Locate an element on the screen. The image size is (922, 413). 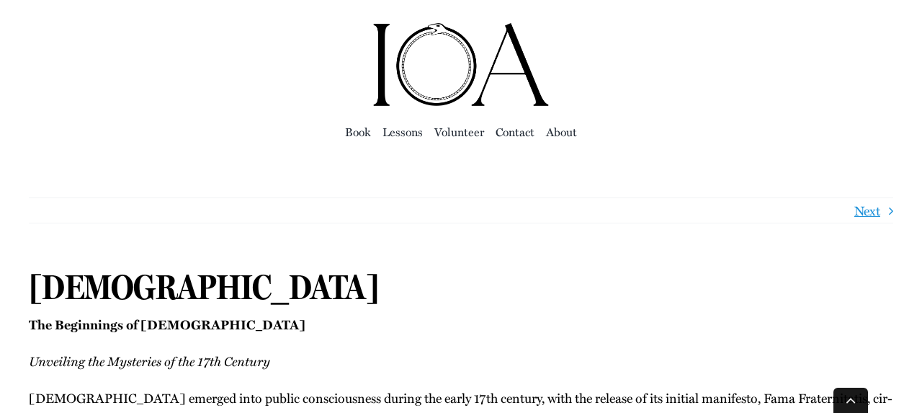
a: ioa-logo is located at coordinates (461, 28).